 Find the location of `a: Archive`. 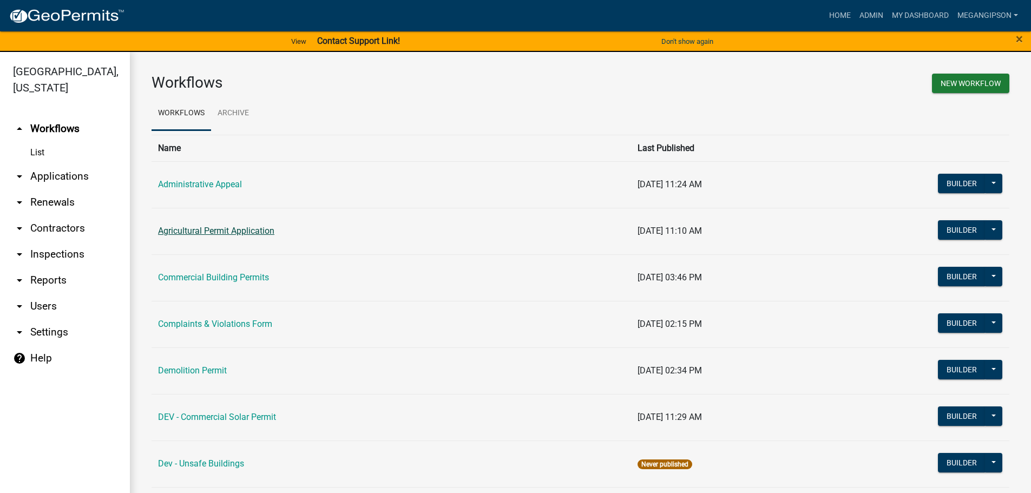

a: Archive is located at coordinates (233, 114).